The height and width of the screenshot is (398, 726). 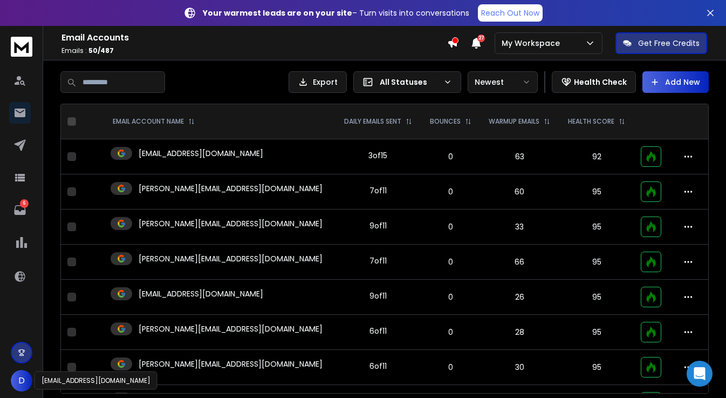 I want to click on p: Emails :, so click(x=254, y=51).